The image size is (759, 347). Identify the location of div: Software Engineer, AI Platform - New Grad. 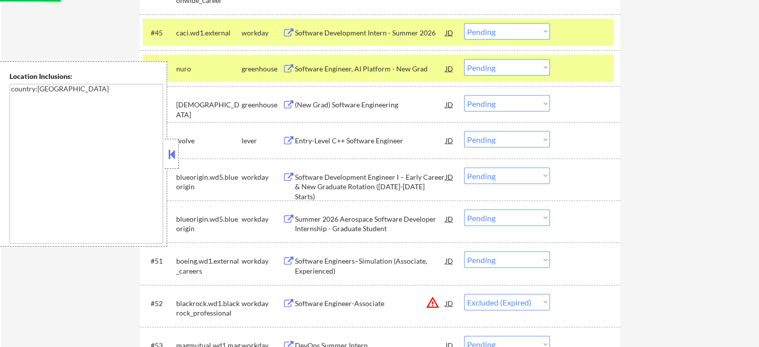
(370, 69).